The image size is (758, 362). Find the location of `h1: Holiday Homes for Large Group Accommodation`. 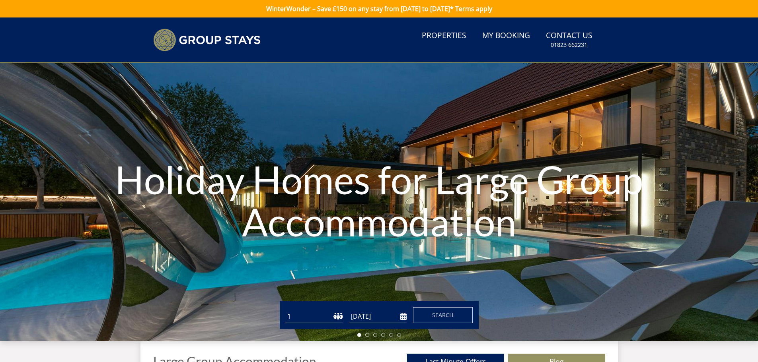

h1: Holiday Homes for Large Group Accommodation is located at coordinates (379, 201).